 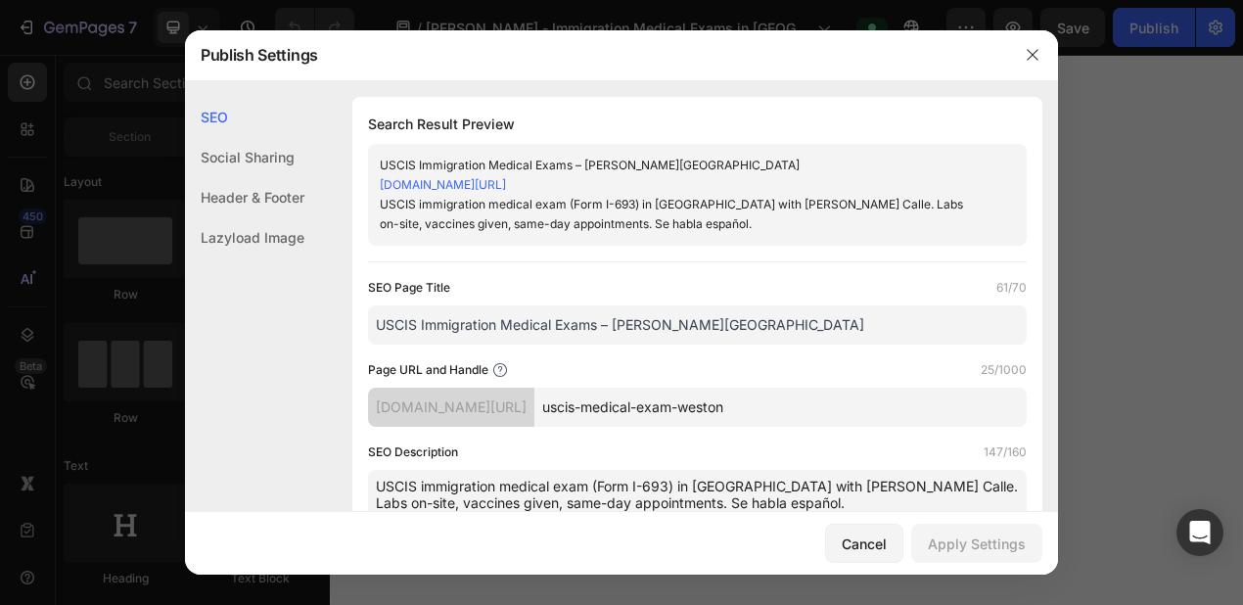 What do you see at coordinates (780, 407) in the screenshot?
I see `input: Handle` at bounding box center [780, 407].